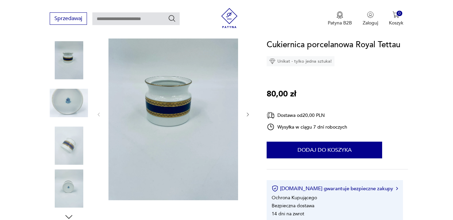 The height and width of the screenshot is (220, 453). I want to click on a: Ikona medaluPatyna B2B, so click(340, 19).